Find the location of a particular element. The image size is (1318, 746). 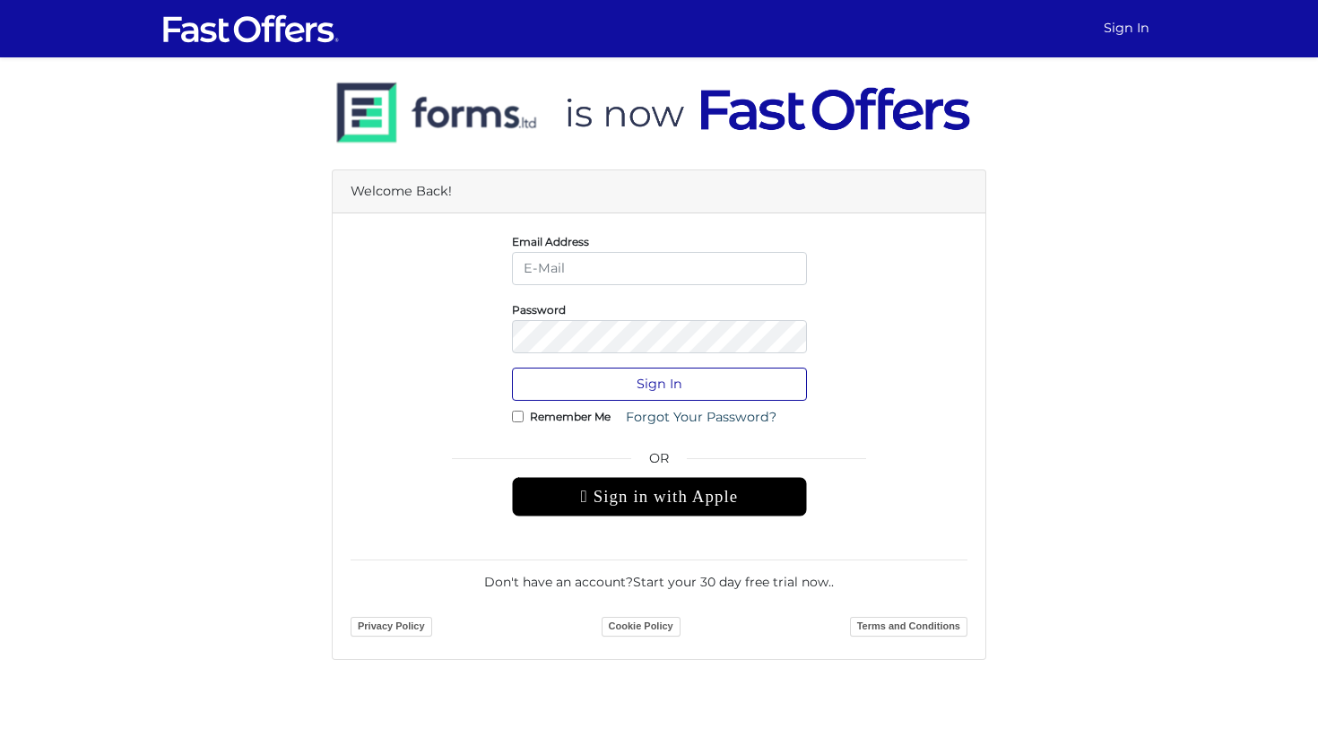

label: Email Address is located at coordinates (550, 241).